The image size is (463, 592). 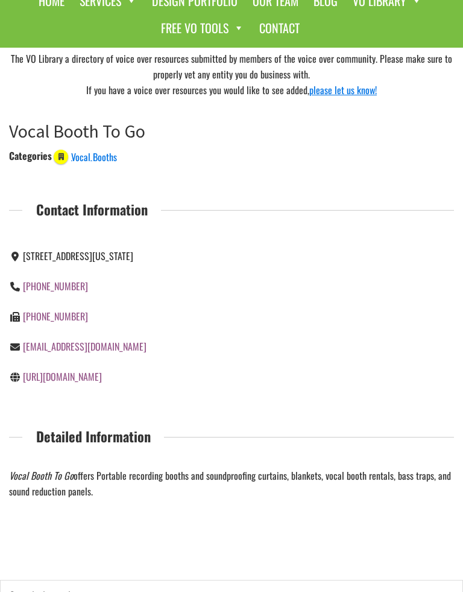 What do you see at coordinates (94, 157) in the screenshot?
I see `span: Vocal Booths` at bounding box center [94, 157].